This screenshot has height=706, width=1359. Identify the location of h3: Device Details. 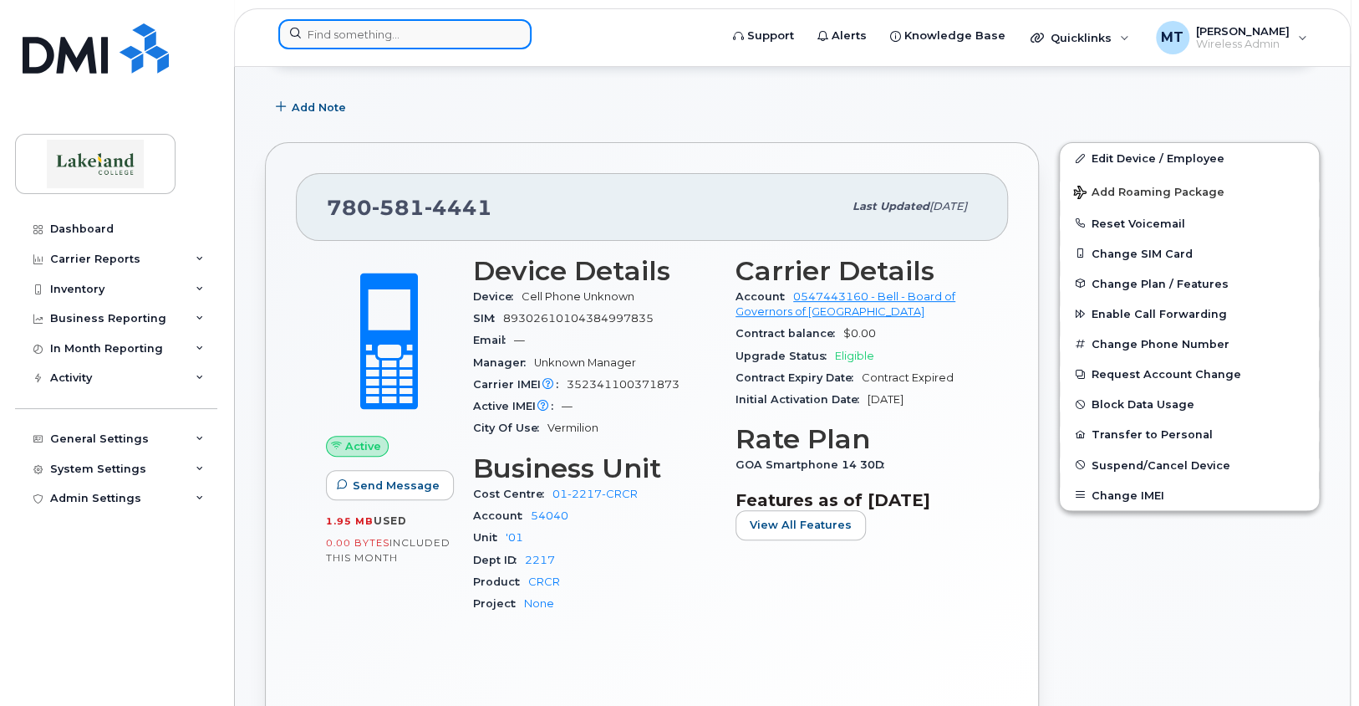
(594, 271).